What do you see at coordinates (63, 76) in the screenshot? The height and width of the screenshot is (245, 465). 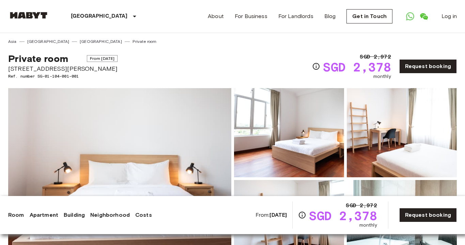 I see `span: Ref. number SG-01-104-001-001` at bounding box center [63, 76].